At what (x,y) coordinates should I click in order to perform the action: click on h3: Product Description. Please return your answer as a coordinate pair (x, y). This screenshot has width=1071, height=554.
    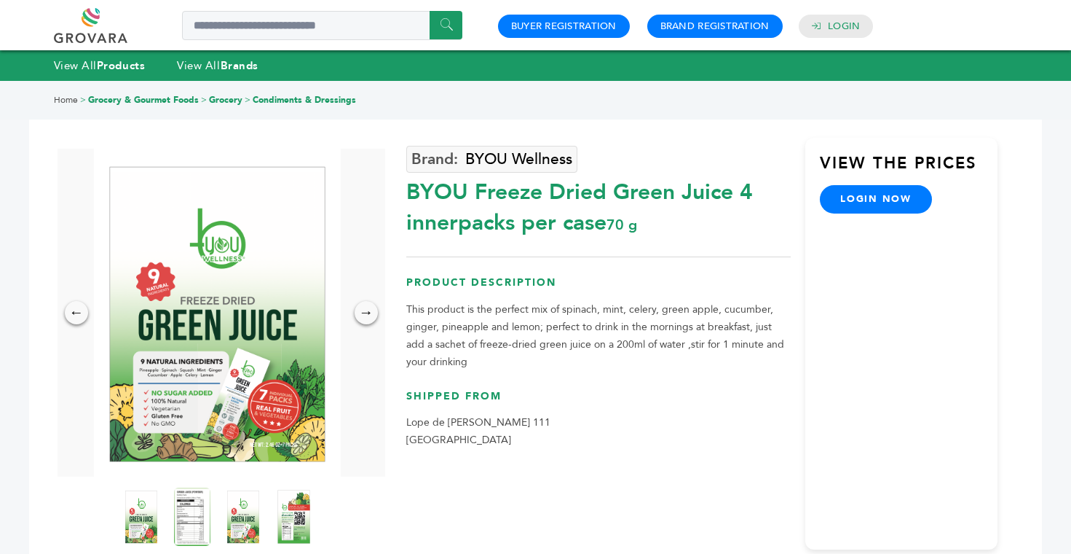
    Looking at the image, I should click on (599, 288).